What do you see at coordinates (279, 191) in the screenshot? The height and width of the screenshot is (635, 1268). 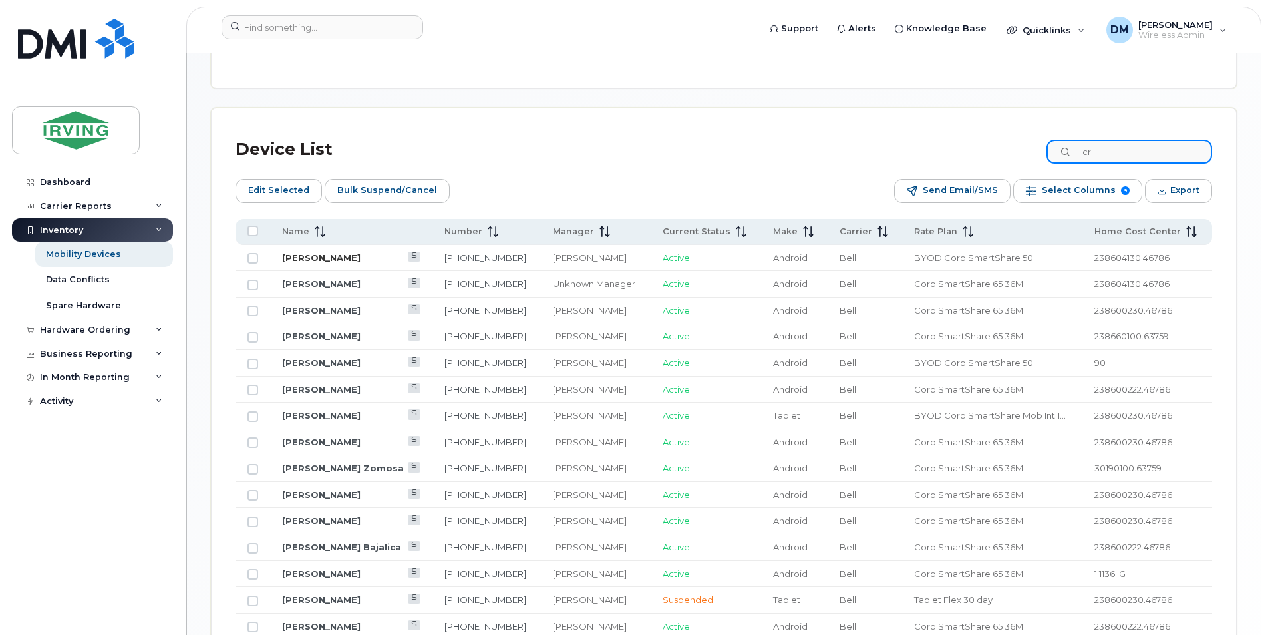 I see `button: Edit Selected` at bounding box center [279, 191].